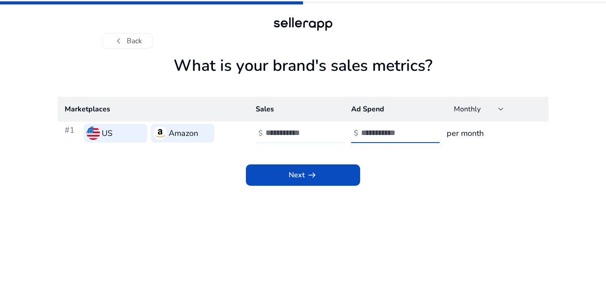 The image size is (606, 286). I want to click on h3: Amazon, so click(183, 133).